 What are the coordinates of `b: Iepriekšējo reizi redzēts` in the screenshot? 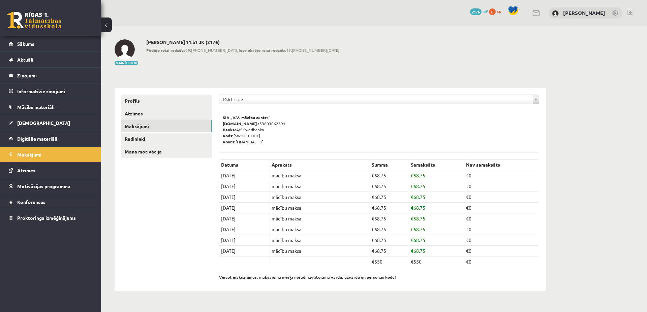 It's located at (262, 50).